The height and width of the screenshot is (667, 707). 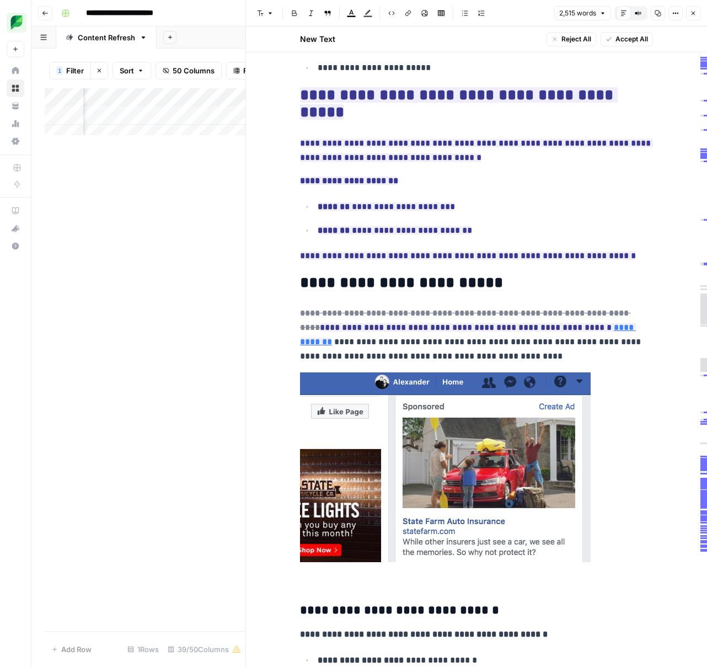 I want to click on div: 39/50 Columns, so click(x=204, y=649).